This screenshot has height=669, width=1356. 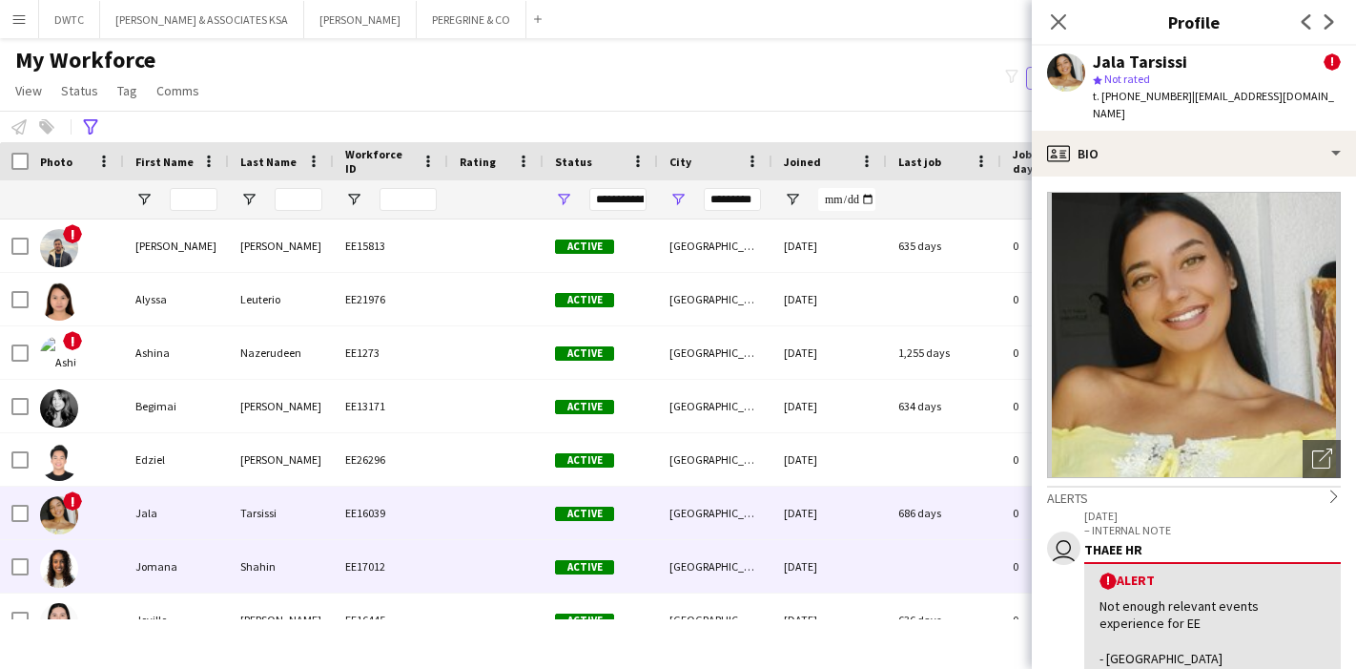 What do you see at coordinates (176, 405) in the screenshot?
I see `div: Begimai` at bounding box center [176, 405].